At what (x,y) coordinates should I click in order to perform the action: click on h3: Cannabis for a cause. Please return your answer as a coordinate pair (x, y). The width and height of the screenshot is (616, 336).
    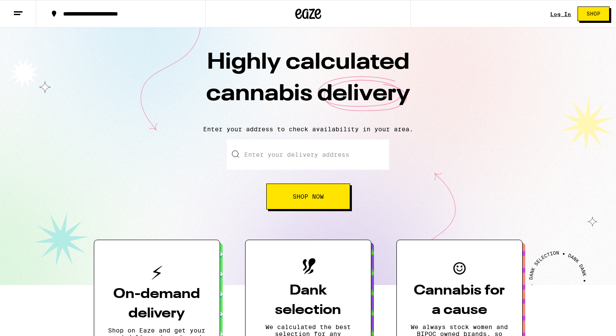
    Looking at the image, I should click on (459, 301).